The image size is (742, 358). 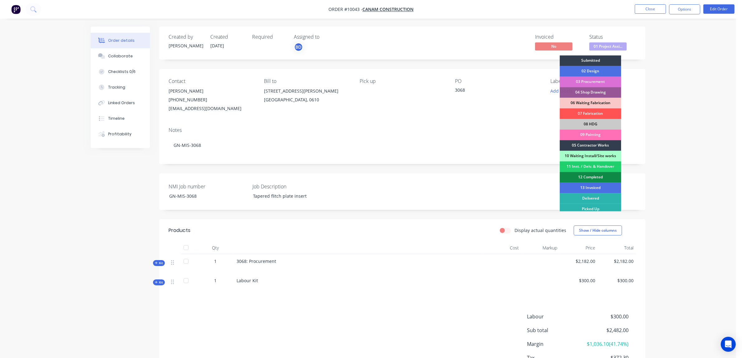 What do you see at coordinates (590, 82) in the screenshot?
I see `div: 03 Procurement` at bounding box center [590, 82].